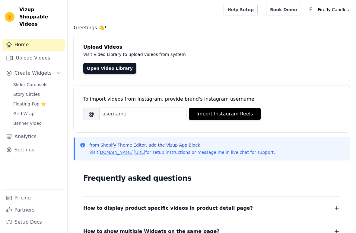 This screenshot has height=233, width=356. Describe the element at coordinates (10, 17) in the screenshot. I see `img: Vizup` at that location.